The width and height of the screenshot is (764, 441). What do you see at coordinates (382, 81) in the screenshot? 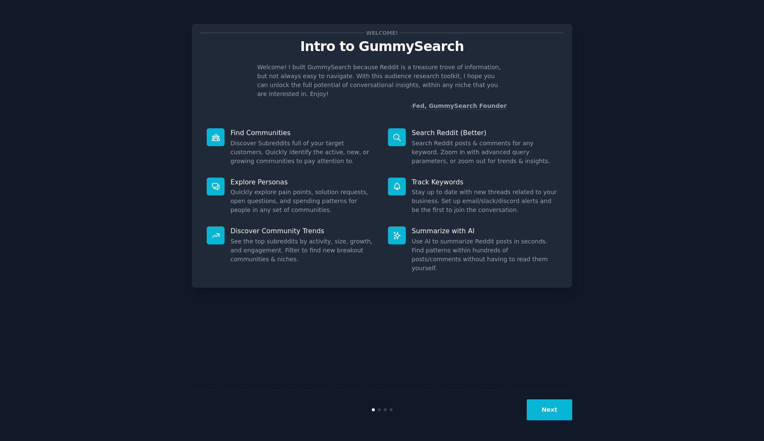
I see `p: Welcome! I built GummySearch because Reddit is a treasure trove of information, but not always ea...` at bounding box center [382, 81].